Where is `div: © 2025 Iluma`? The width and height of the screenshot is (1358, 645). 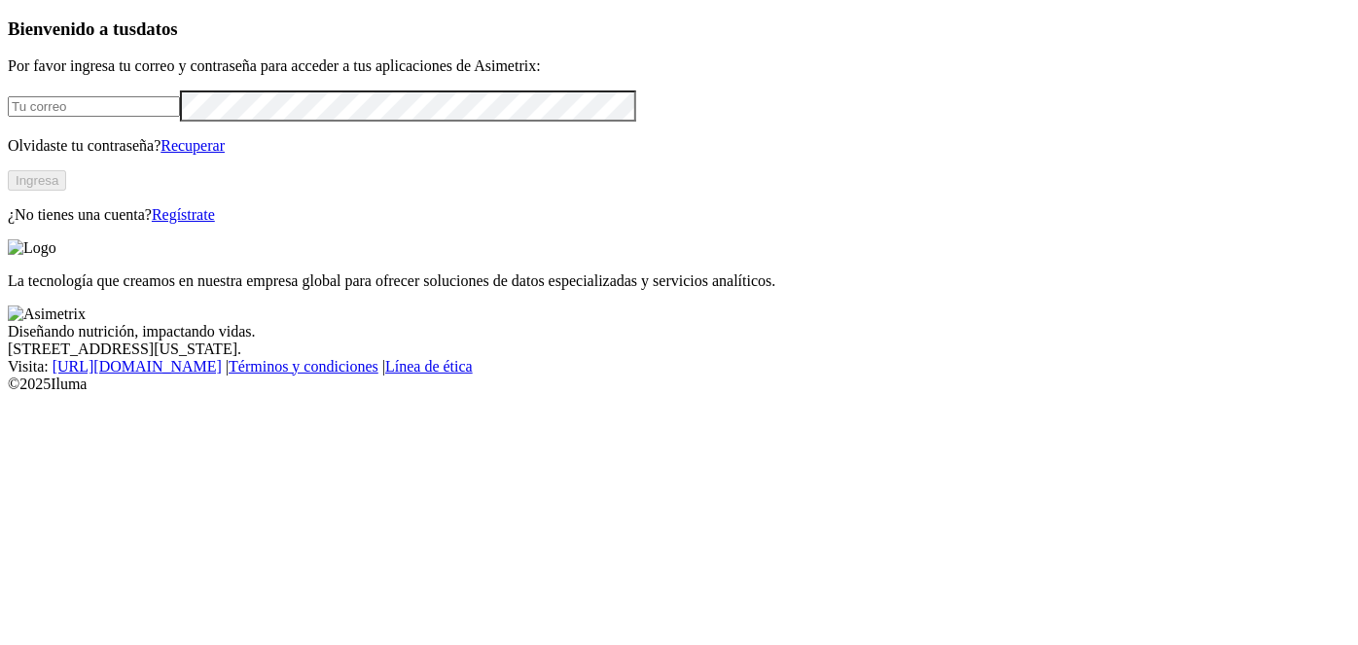
div: © 2025 Iluma is located at coordinates (679, 384).